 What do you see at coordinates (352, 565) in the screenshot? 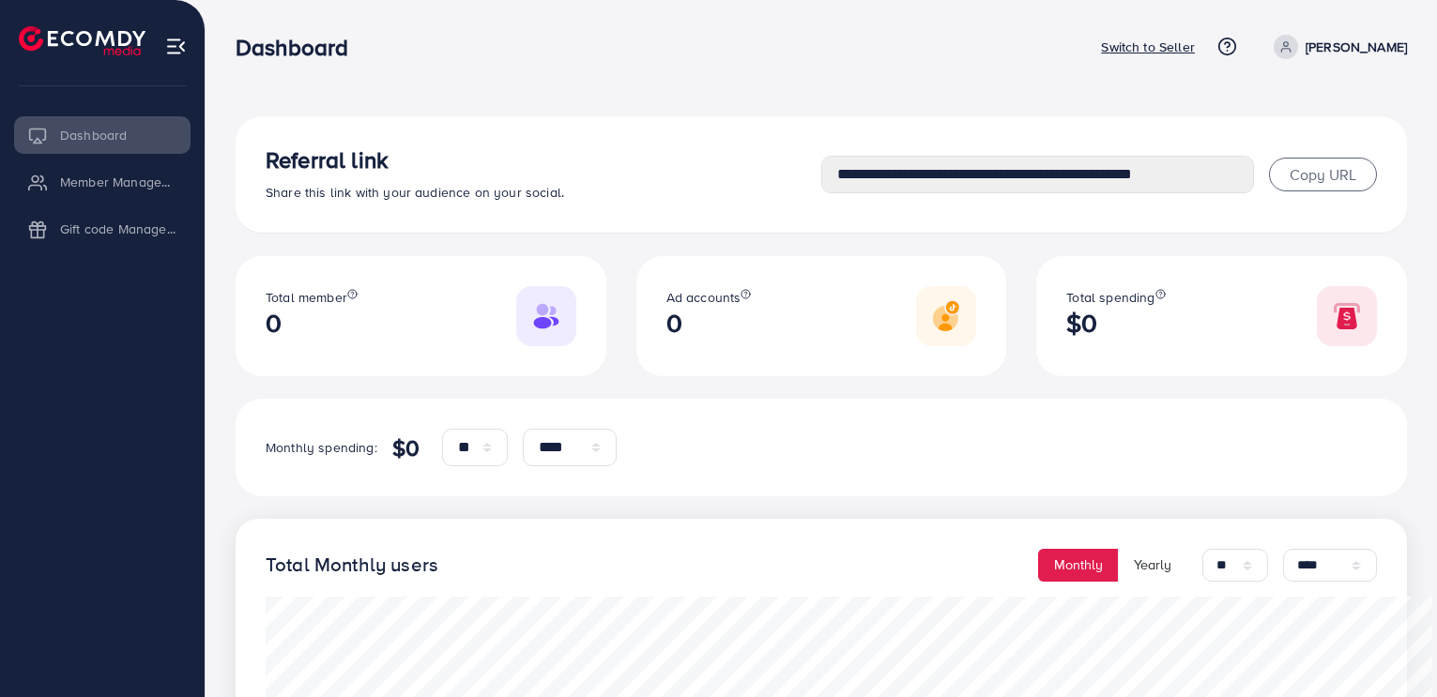
I see `h4: Total Monthly users` at bounding box center [352, 565].